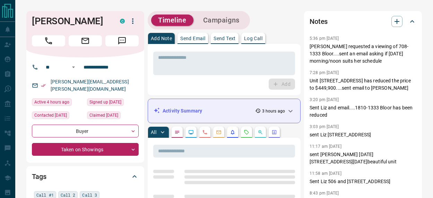 This screenshot has height=198, width=433. What do you see at coordinates (161, 39) in the screenshot?
I see `p: Add Note` at bounding box center [161, 39].